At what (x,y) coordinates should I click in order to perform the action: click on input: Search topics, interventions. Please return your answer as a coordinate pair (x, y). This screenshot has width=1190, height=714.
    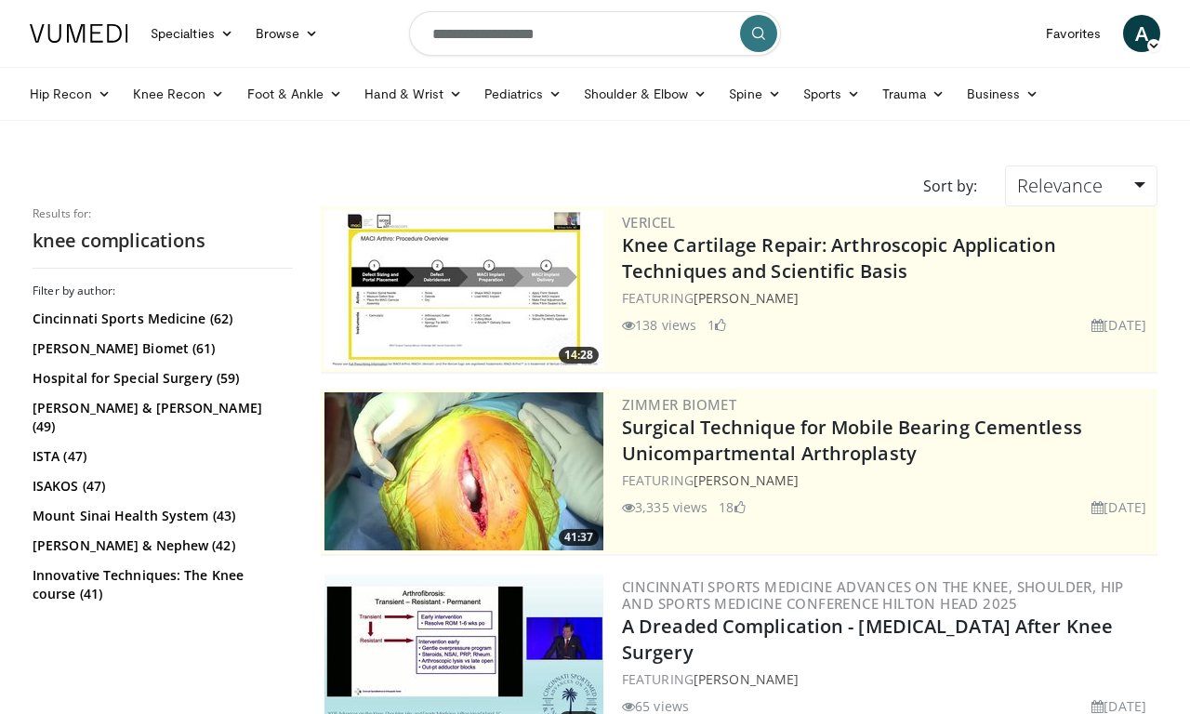
    Looking at the image, I should click on (595, 33).